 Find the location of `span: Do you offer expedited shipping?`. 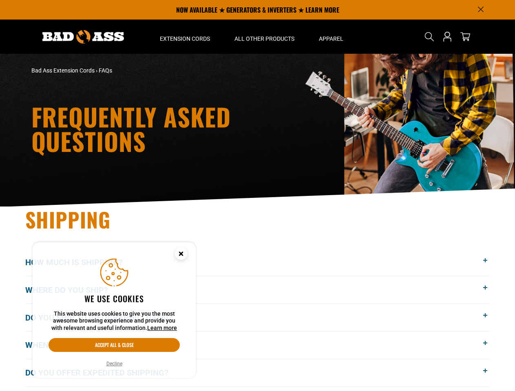

span: Do you offer expedited shipping? is located at coordinates (103, 373).